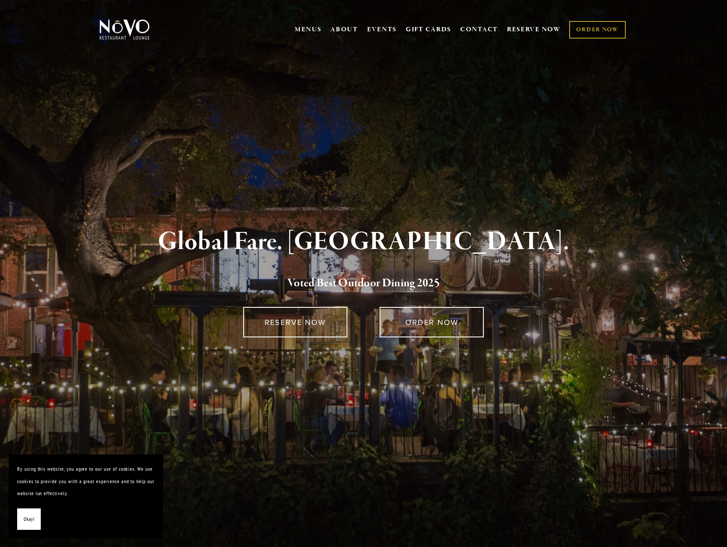  What do you see at coordinates (381, 30) in the screenshot?
I see `a: EVENTS` at bounding box center [381, 30].